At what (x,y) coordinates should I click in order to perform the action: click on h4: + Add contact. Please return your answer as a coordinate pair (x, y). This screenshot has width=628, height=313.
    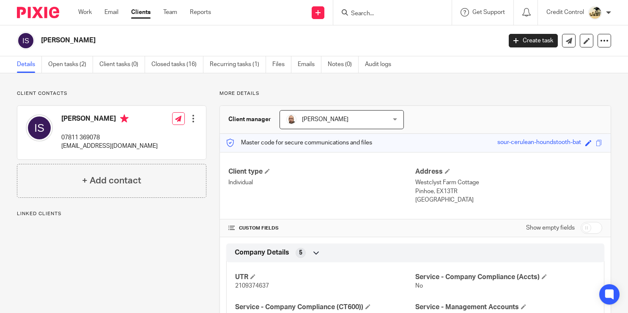
    Looking at the image, I should click on (112, 180).